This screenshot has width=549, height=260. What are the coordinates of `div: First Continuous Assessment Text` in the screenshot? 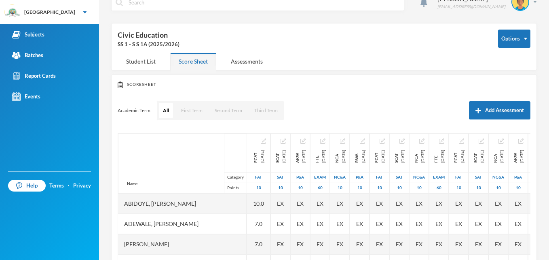 It's located at (459, 156).